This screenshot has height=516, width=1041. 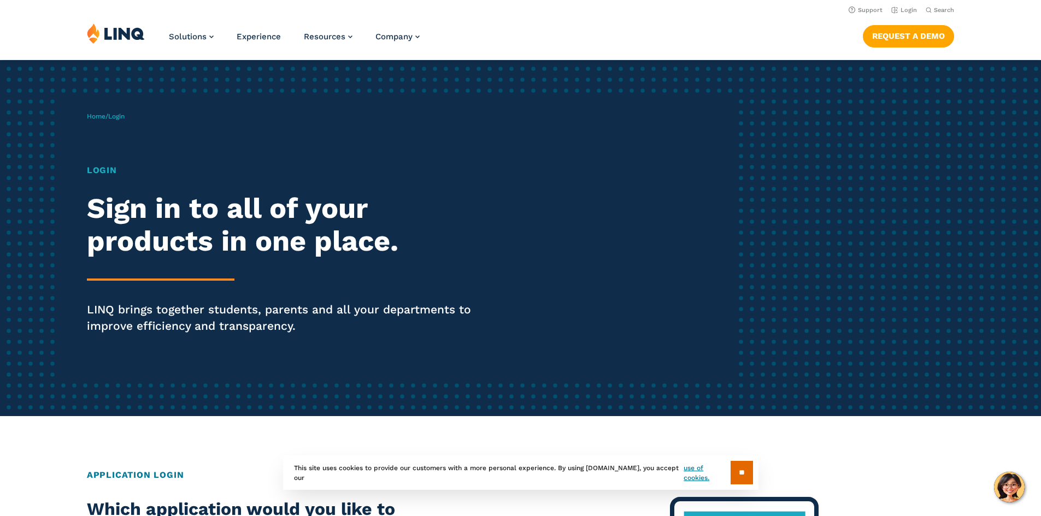 What do you see at coordinates (258, 37) in the screenshot?
I see `a: Experience` at bounding box center [258, 37].